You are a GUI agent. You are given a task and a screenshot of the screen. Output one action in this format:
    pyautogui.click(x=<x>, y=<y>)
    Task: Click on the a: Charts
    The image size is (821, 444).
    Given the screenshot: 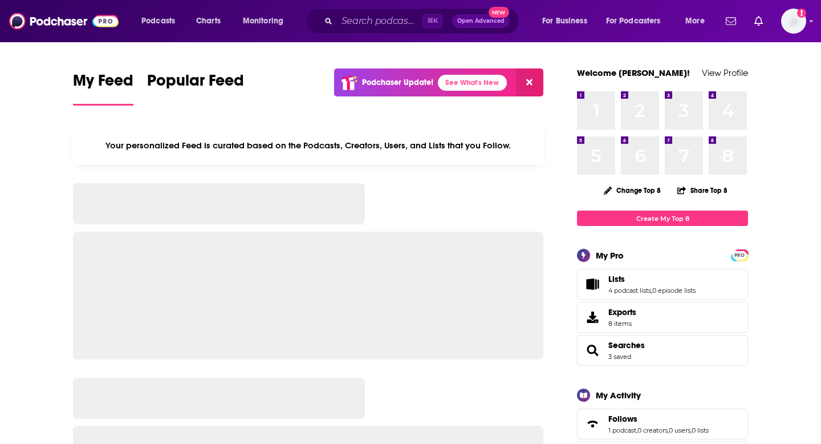 What is the action you would take?
    pyautogui.click(x=208, y=21)
    